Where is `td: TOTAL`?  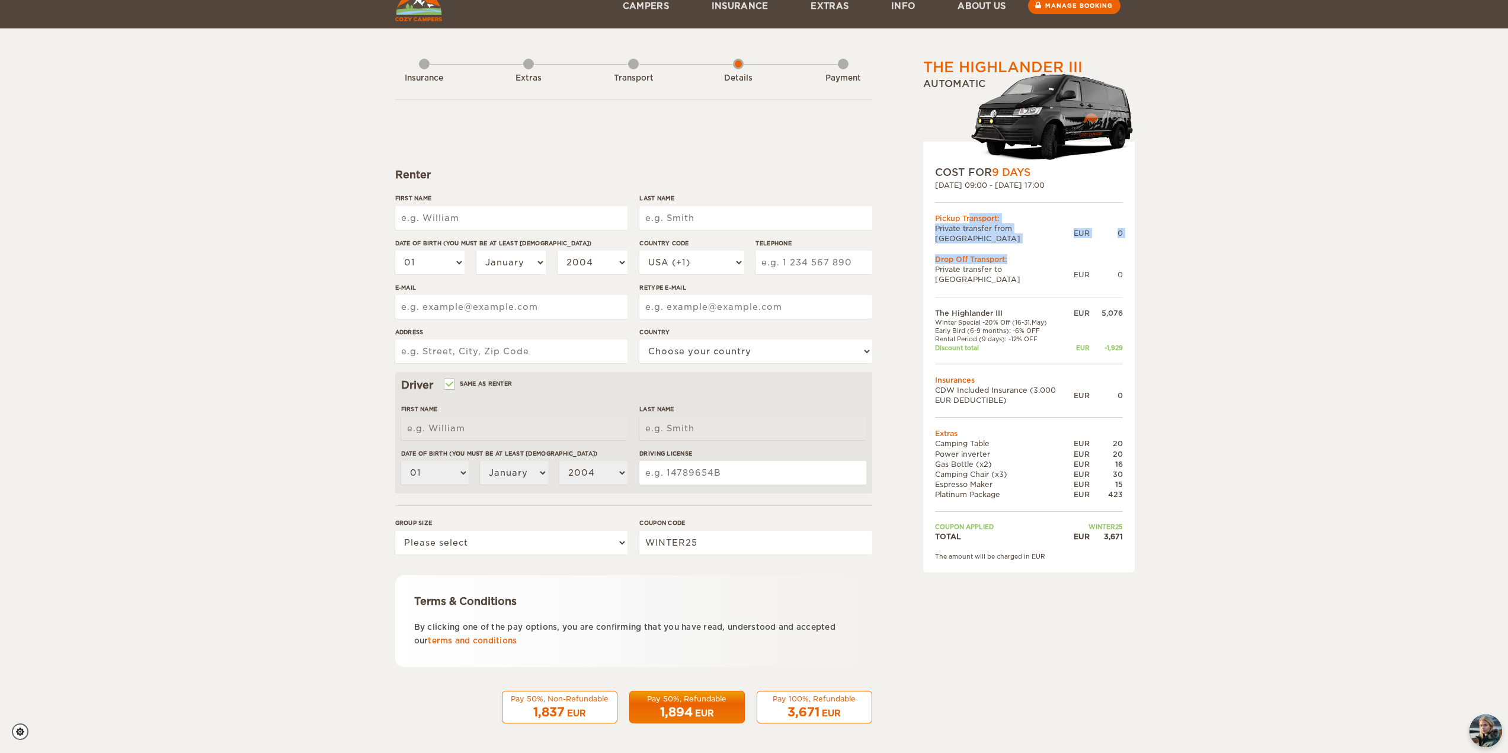
td: TOTAL is located at coordinates (1004, 536).